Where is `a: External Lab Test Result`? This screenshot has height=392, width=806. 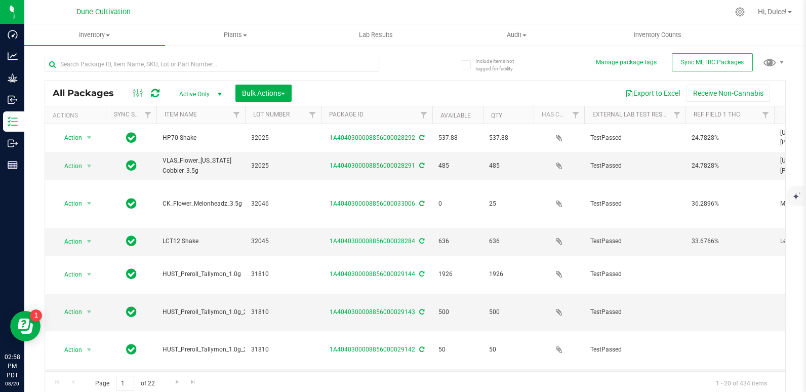
a: External Lab Test Result is located at coordinates (632, 114).